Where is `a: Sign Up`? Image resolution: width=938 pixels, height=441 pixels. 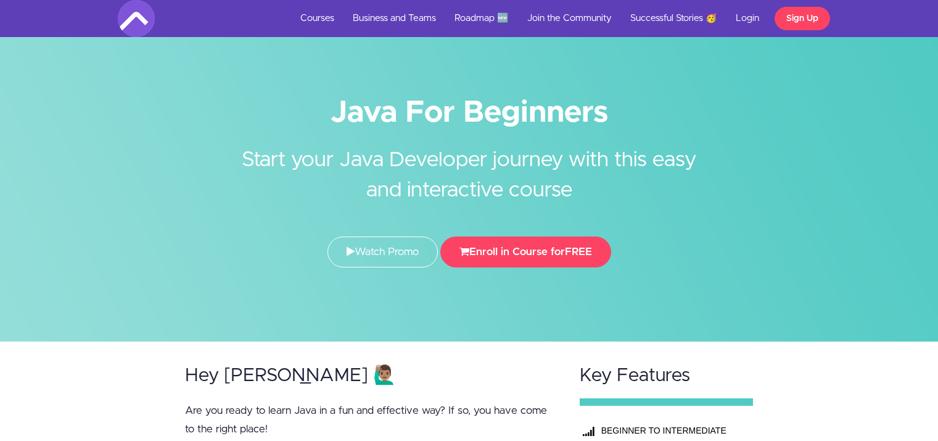
a: Sign Up is located at coordinates (803, 19).